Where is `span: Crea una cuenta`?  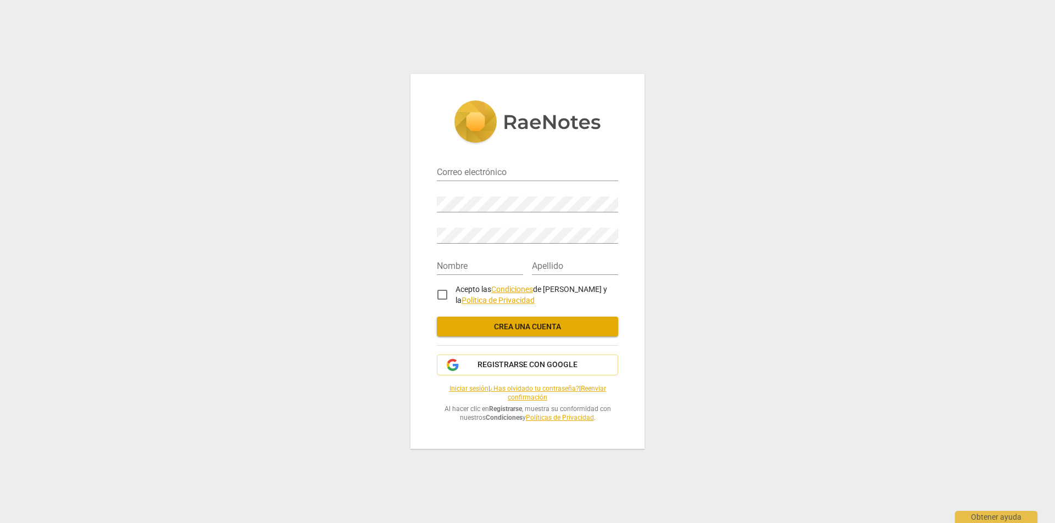 span: Crea una cuenta is located at coordinates (527, 327).